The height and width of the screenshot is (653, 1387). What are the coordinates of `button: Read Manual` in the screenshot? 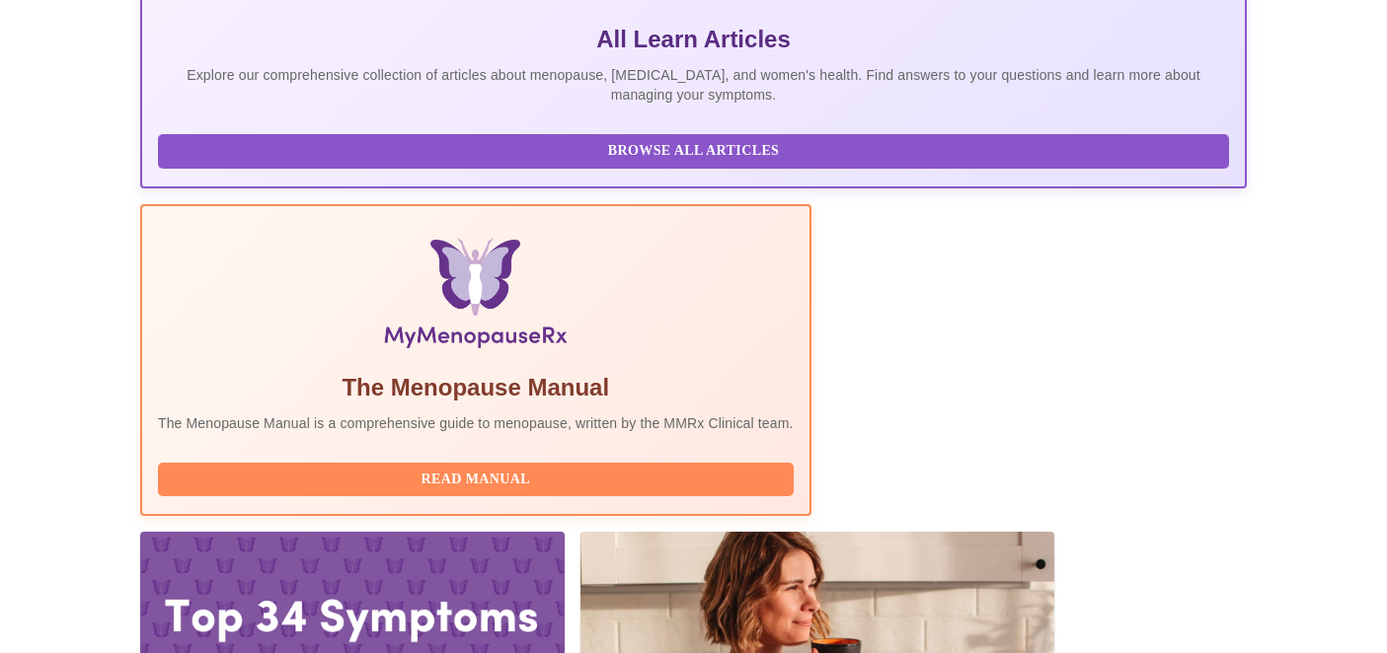 It's located at (476, 480).